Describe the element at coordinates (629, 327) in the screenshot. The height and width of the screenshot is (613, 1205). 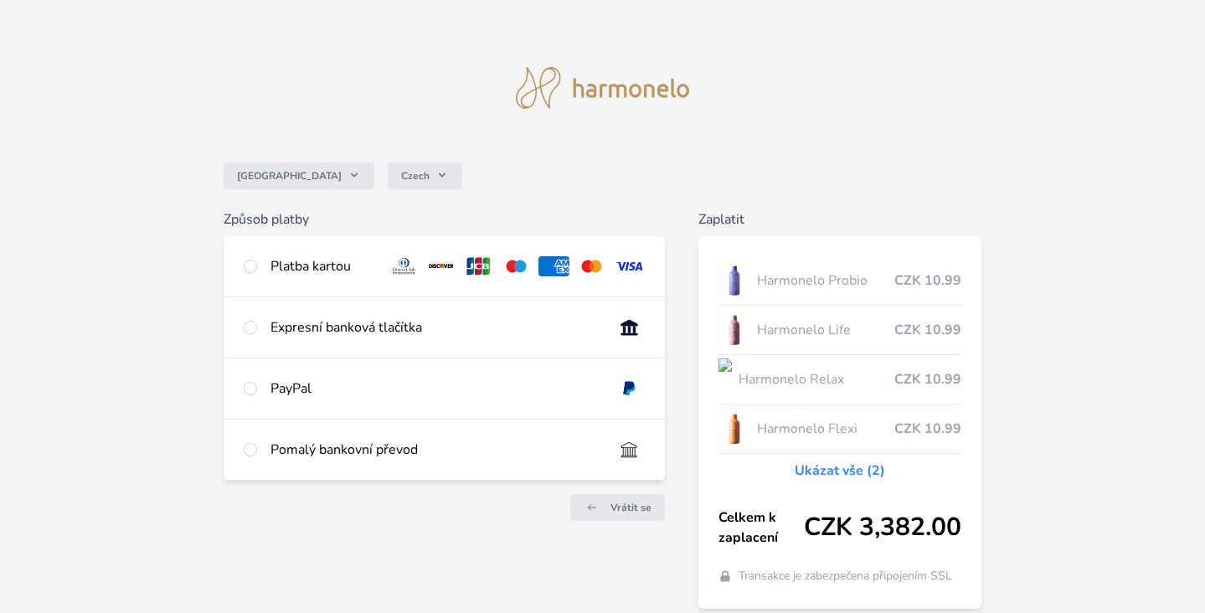
I see `img: onlineBanking_CZ.svg` at that location.